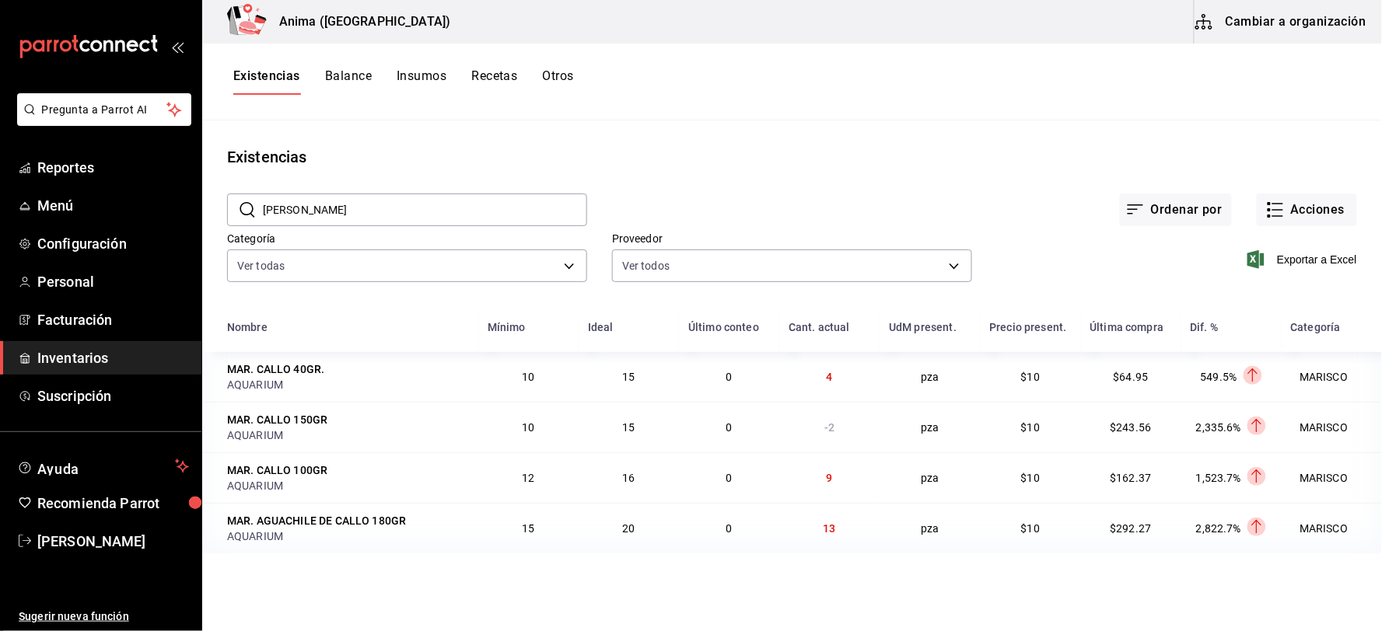 The height and width of the screenshot is (631, 1382). I want to click on div: Ideal, so click(600, 327).